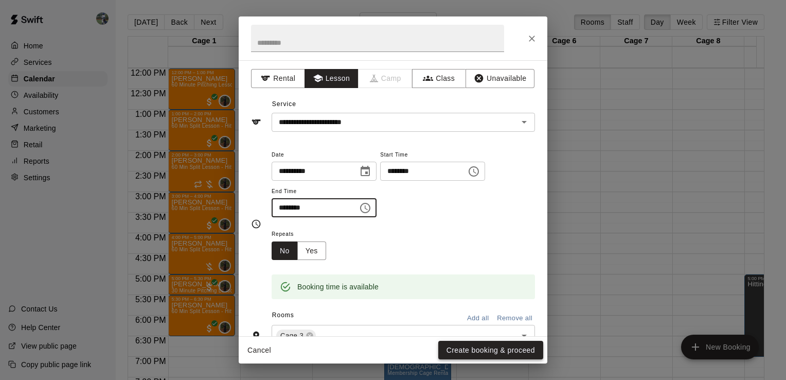  Describe the element at coordinates (385, 78) in the screenshot. I see `span: Camps can only be created in the Services page` at that location.